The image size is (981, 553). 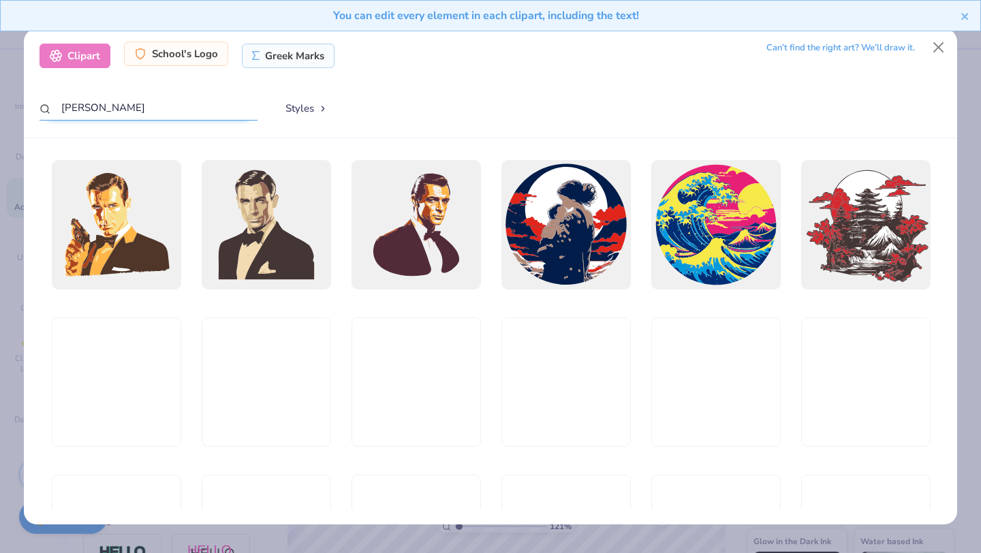 What do you see at coordinates (288, 56) in the screenshot?
I see `div: Greek Marks` at bounding box center [288, 56].